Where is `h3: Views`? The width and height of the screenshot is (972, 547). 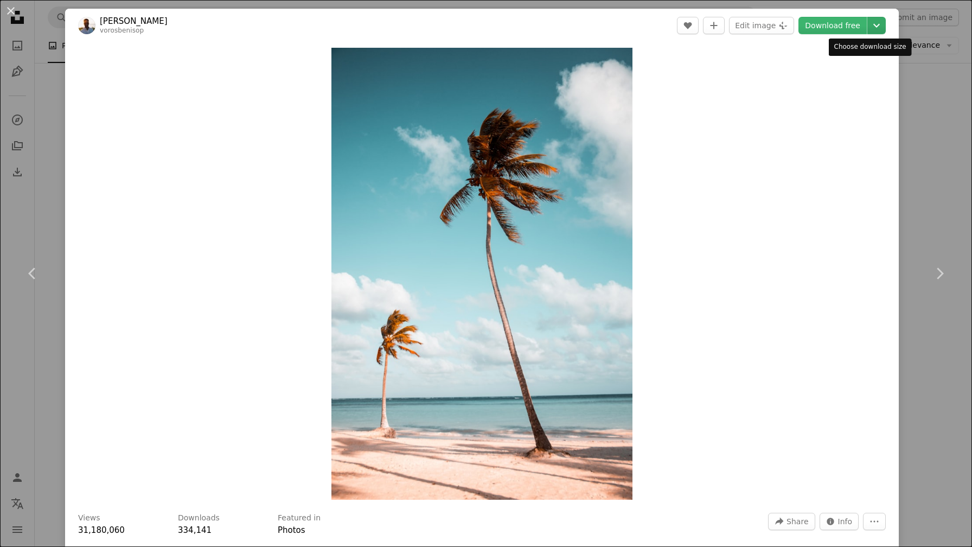
h3: Views is located at coordinates (89, 518).